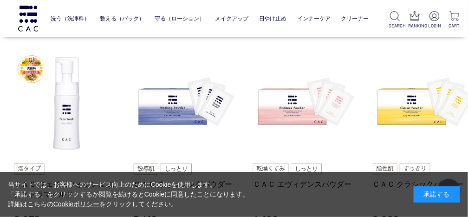  What do you see at coordinates (270, 169) in the screenshot?
I see `img: 乾燥くすみ` at bounding box center [270, 169].